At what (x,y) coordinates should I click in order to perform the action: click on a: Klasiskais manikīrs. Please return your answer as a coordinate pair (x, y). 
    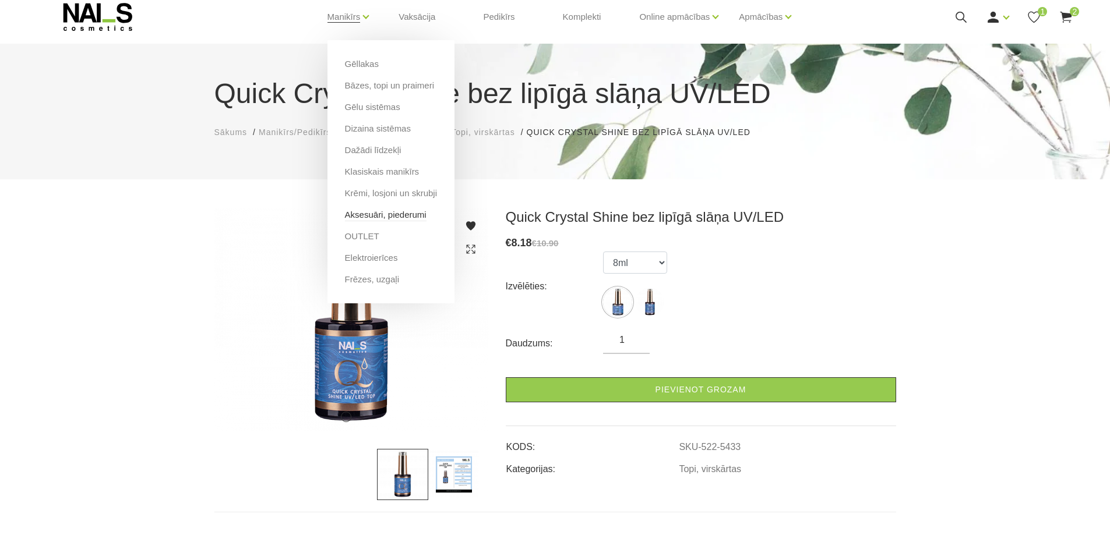
    Looking at the image, I should click on (382, 172).